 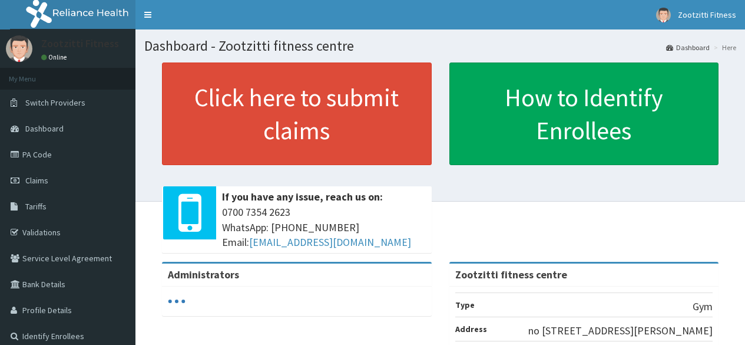 What do you see at coordinates (80, 44) in the screenshot?
I see `p: Zootzitti Fitness` at bounding box center [80, 44].